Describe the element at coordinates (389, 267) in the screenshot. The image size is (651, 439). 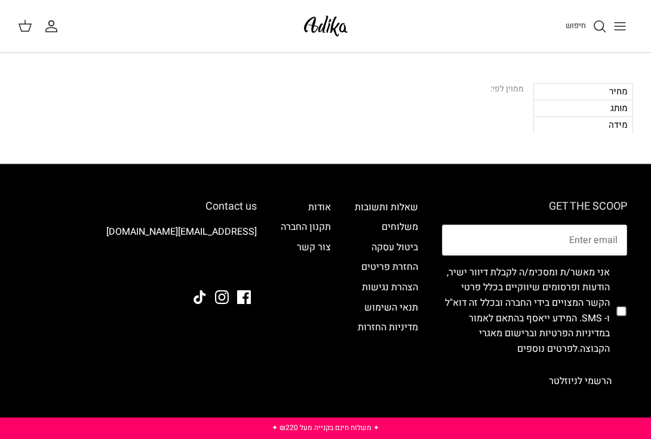
I see `a: החזרת פריטים` at that location.